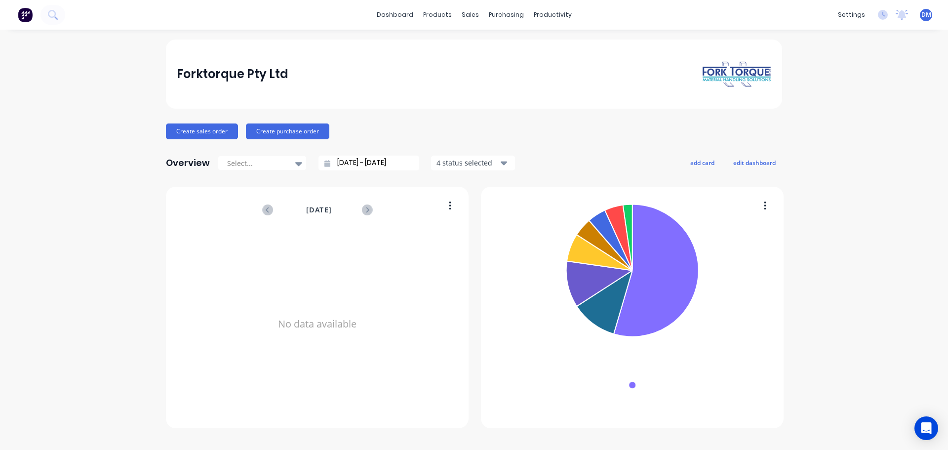  Describe the element at coordinates (438, 15) in the screenshot. I see `div: products` at that location.